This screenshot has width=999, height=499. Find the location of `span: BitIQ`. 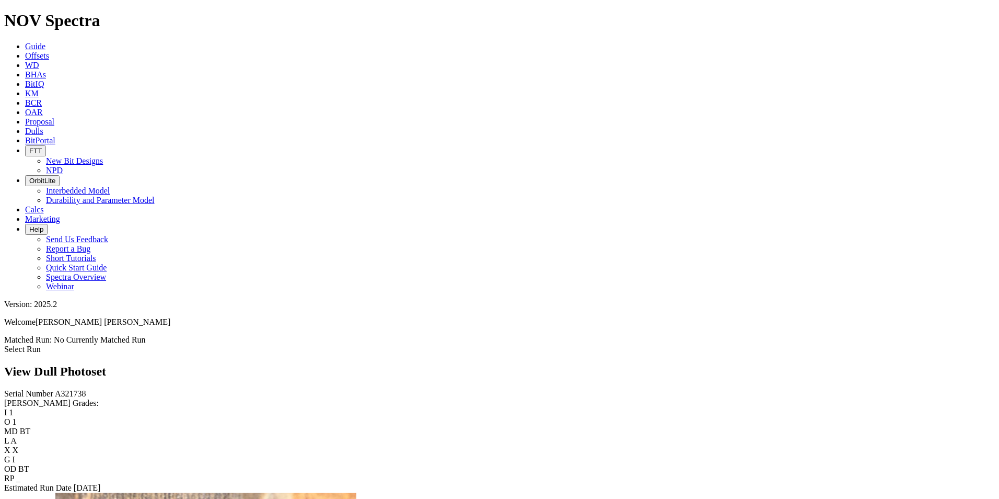

span: BitIQ is located at coordinates (34, 84).